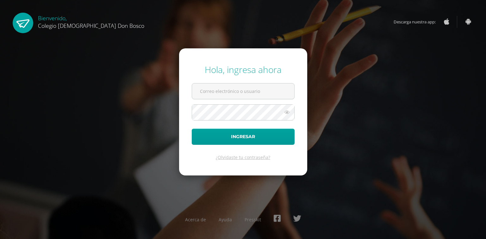 This screenshot has width=486, height=239. Describe the element at coordinates (195, 219) in the screenshot. I see `a: Acerca de` at that location.